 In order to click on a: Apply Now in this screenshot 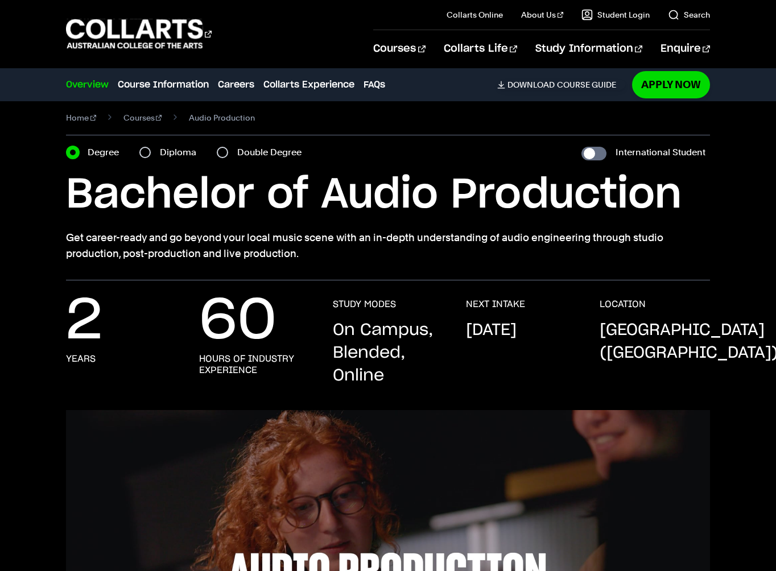, I will do `click(671, 84)`.